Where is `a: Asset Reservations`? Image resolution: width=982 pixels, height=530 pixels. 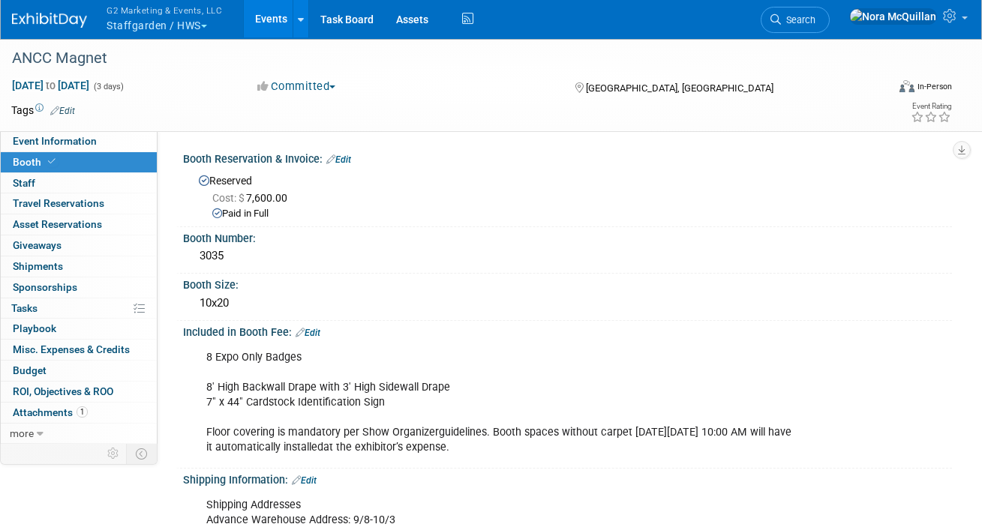 a: Asset Reservations is located at coordinates (79, 224).